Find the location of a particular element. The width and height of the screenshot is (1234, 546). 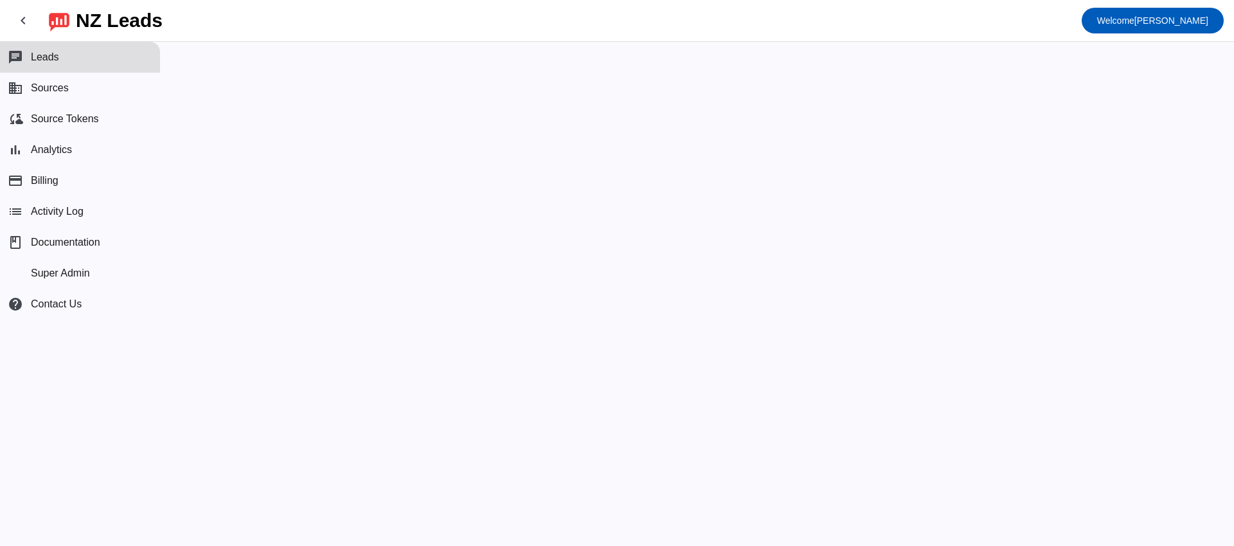

span: Contact Us is located at coordinates (56, 304).